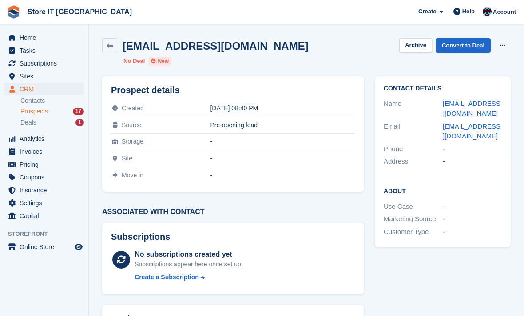 The image size is (524, 316). What do you see at coordinates (189, 277) in the screenshot?
I see `a: Create a Subscription` at bounding box center [189, 277].